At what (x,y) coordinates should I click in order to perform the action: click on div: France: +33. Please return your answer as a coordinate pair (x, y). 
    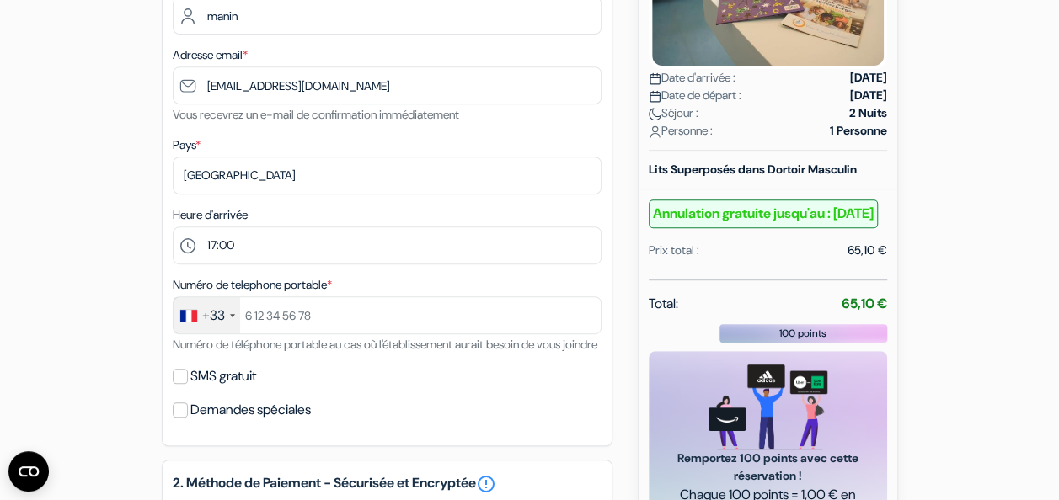
    Looking at the image, I should click on (206, 315).